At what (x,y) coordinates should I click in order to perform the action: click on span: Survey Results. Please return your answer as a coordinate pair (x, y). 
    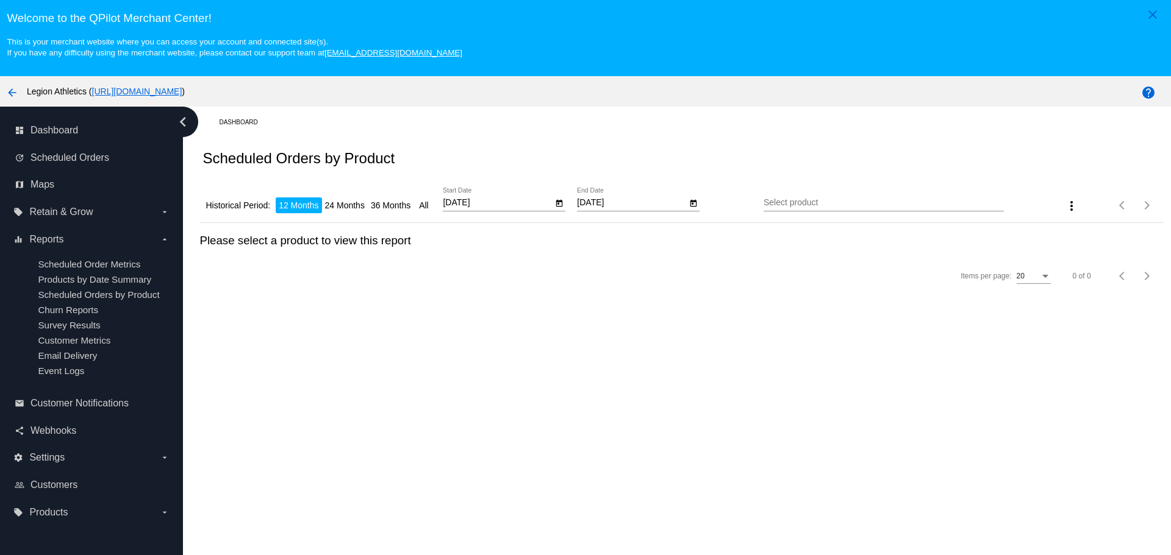
    Looking at the image, I should click on (69, 325).